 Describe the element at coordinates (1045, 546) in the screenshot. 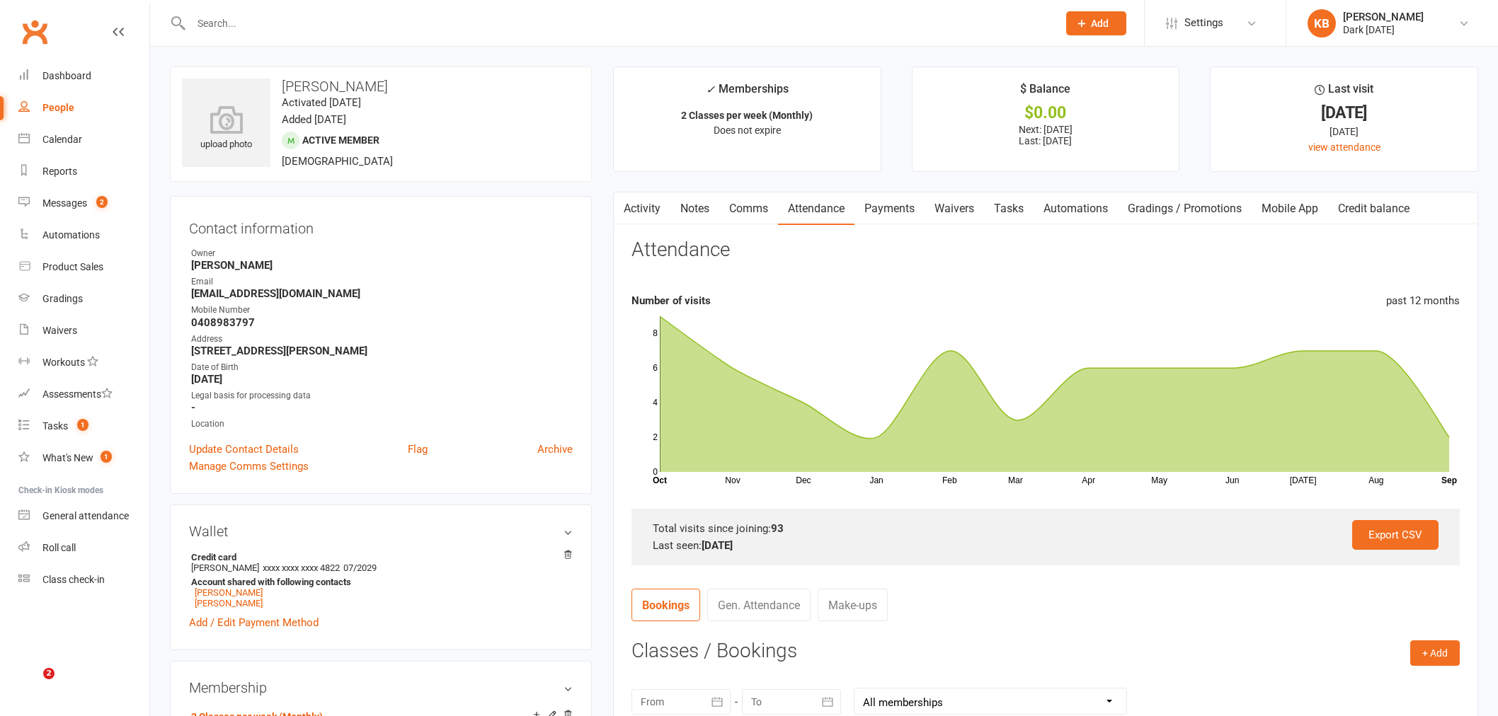

I see `div: Last seen:` at that location.